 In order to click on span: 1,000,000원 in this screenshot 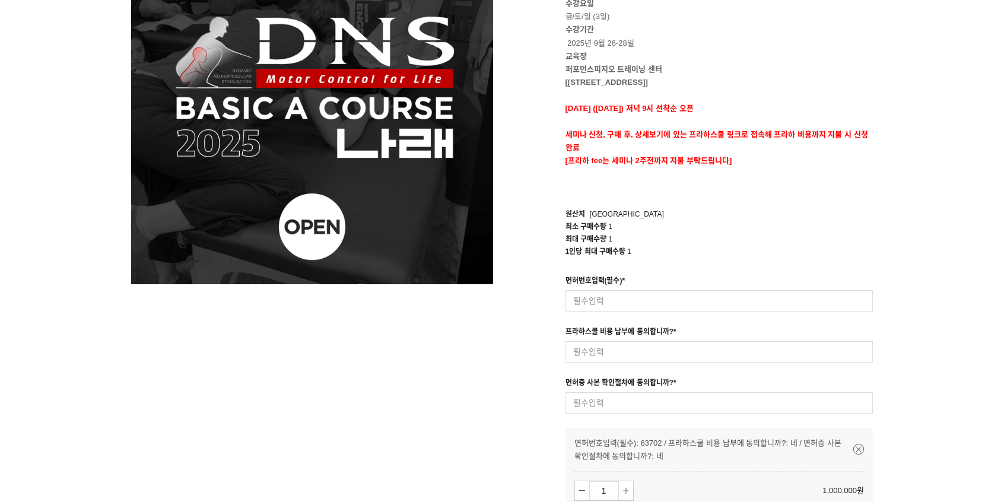, I will do `click(844, 490)`.